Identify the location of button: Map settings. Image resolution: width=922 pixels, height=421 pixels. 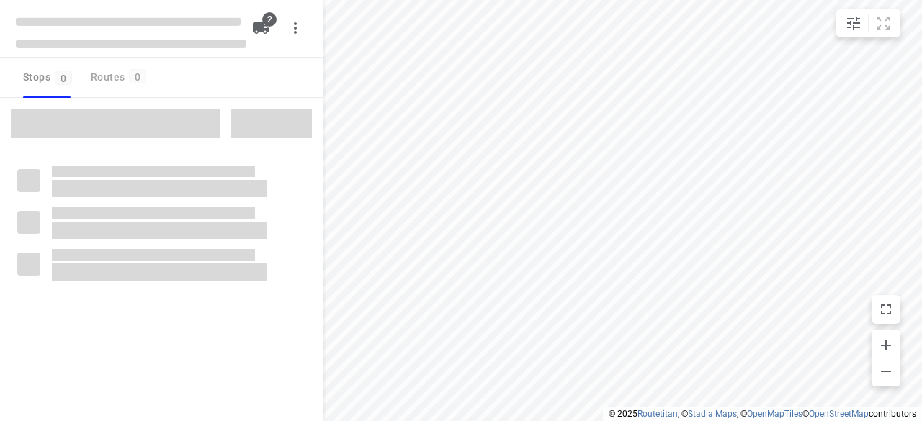
(853, 23).